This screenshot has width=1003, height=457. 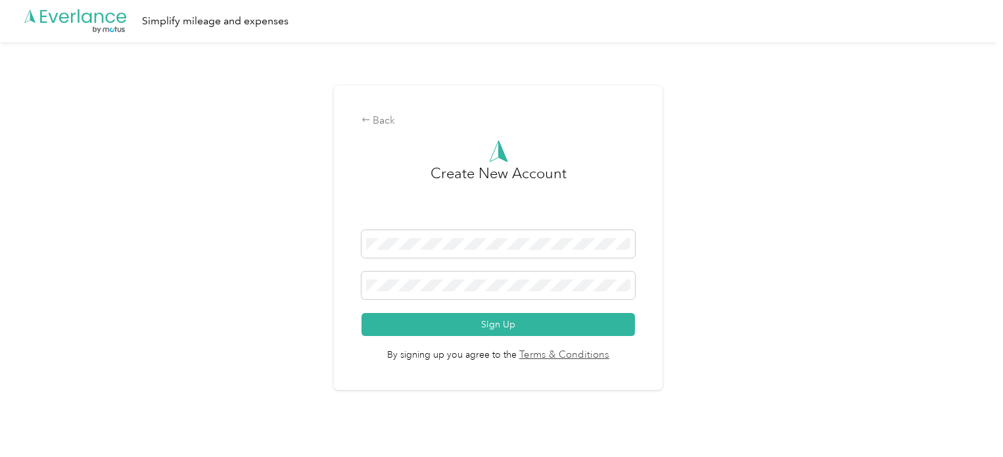 What do you see at coordinates (498, 196) in the screenshot?
I see `h3: Create New Account` at bounding box center [498, 196].